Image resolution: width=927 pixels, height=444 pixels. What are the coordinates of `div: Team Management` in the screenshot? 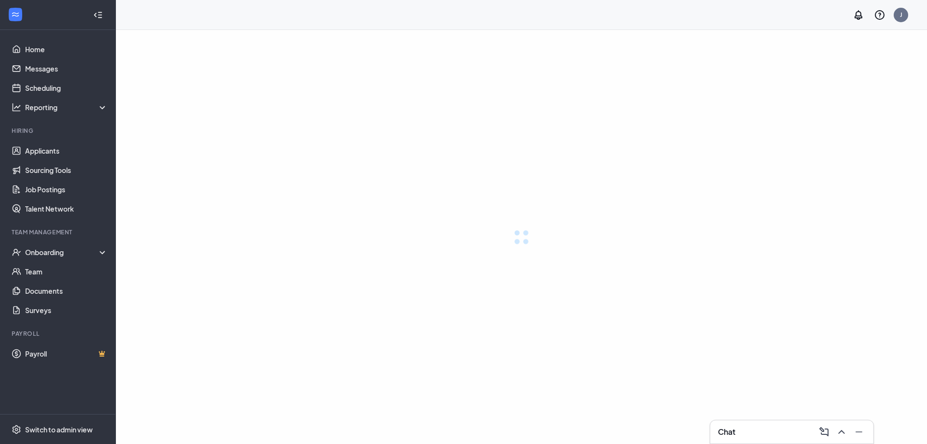 It's located at (58, 232).